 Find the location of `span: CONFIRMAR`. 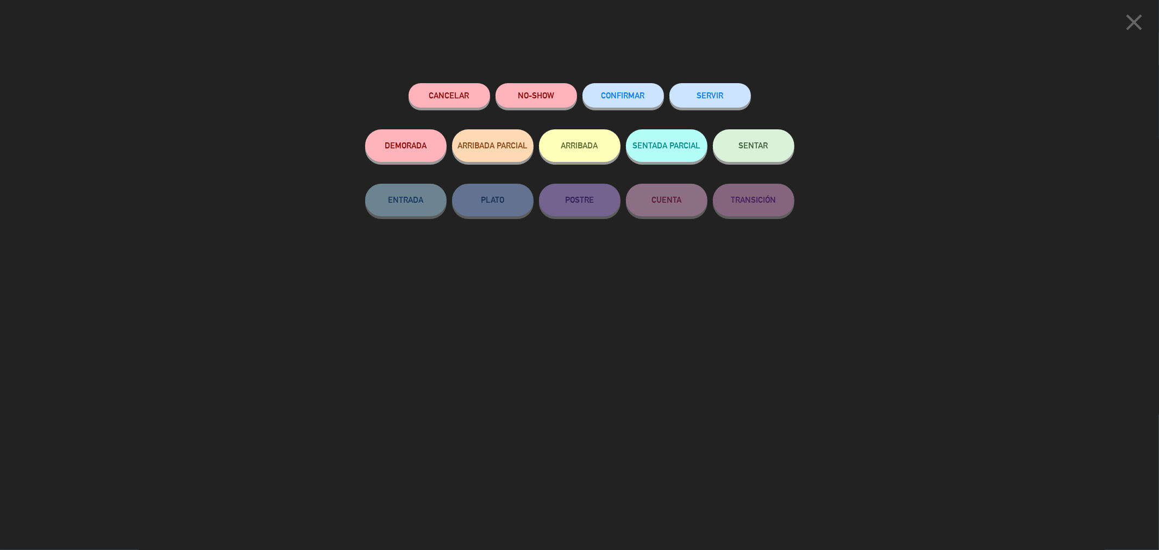

span: CONFIRMAR is located at coordinates (623, 95).